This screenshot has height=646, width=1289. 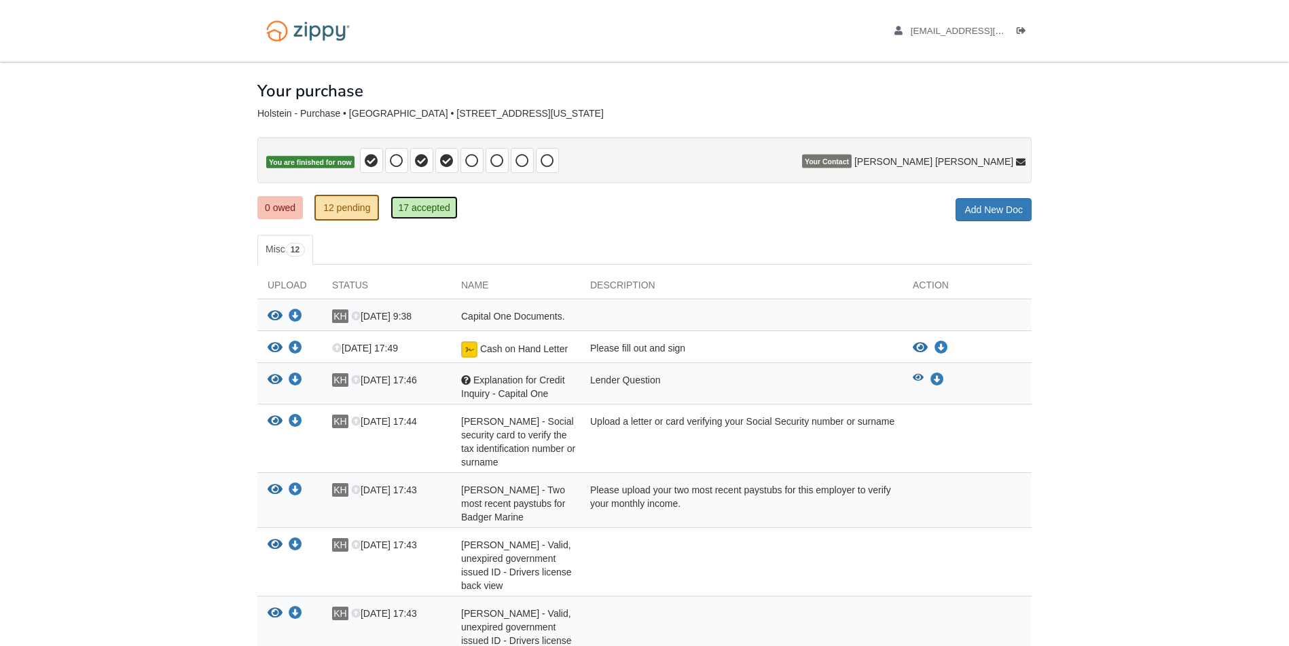 I want to click on div: Upload, so click(x=289, y=289).